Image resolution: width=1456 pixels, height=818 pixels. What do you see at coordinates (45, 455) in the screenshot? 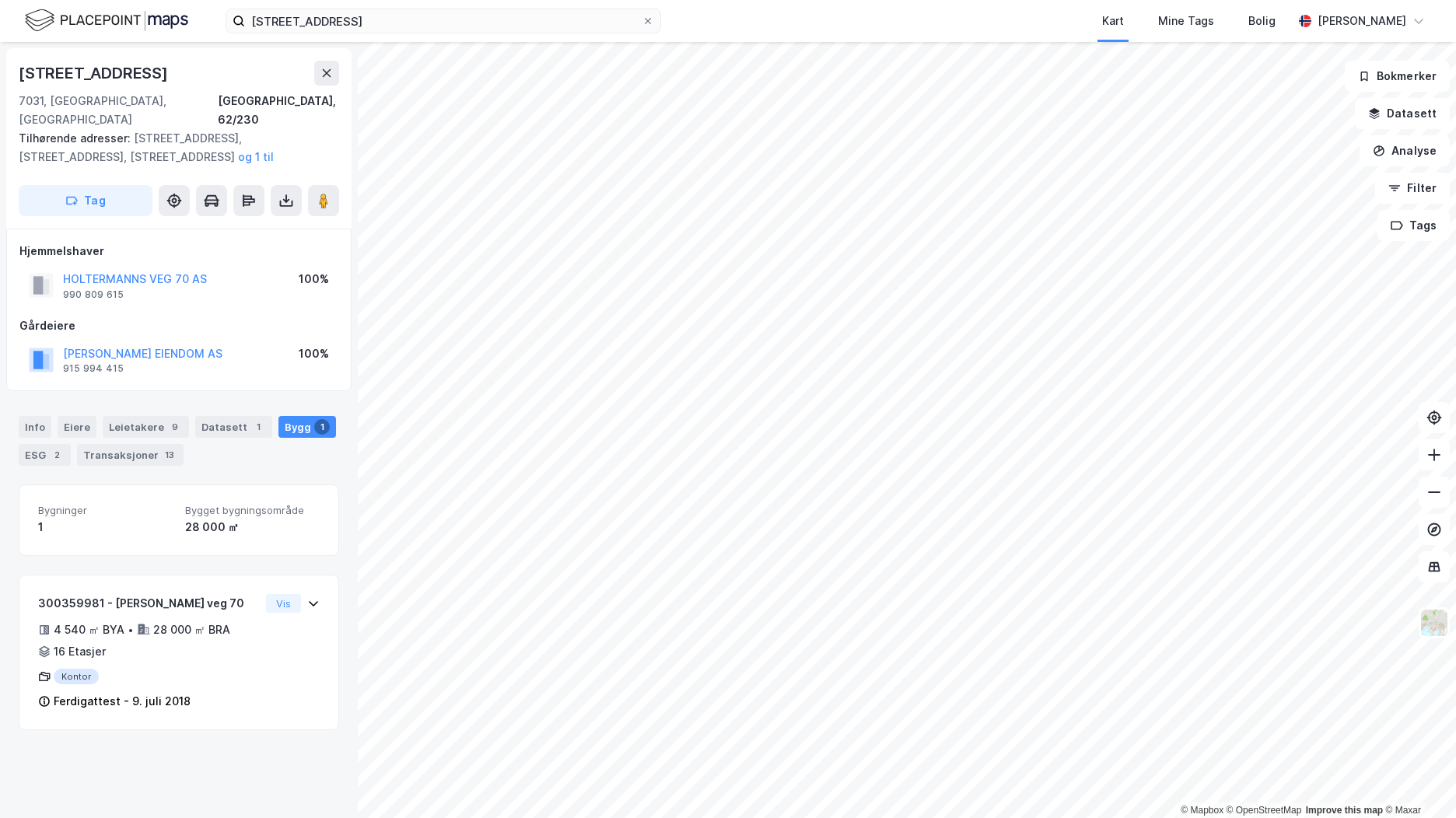
I see `div: ESG` at bounding box center [45, 455].